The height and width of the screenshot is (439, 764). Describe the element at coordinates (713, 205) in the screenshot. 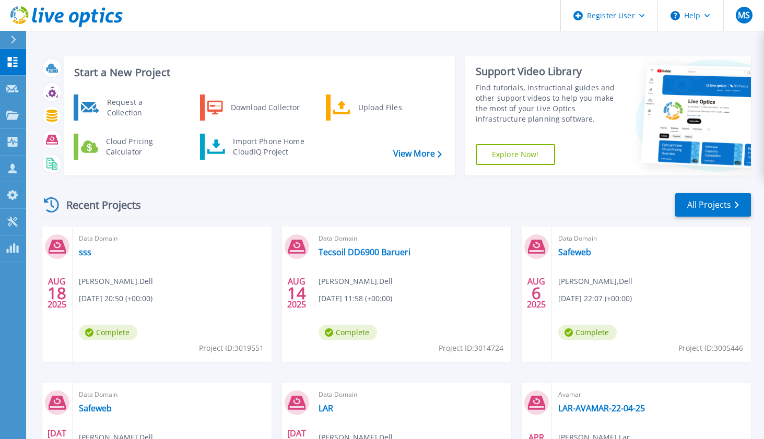

I see `a: All Projects` at that location.